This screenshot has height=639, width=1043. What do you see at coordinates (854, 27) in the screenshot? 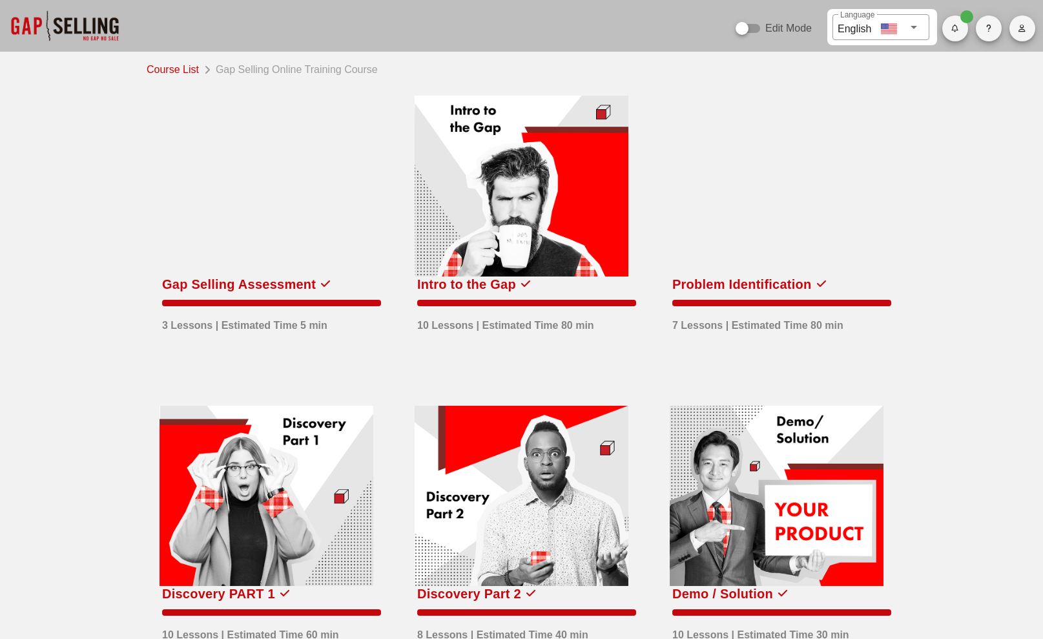
I see `div: English` at bounding box center [854, 27].